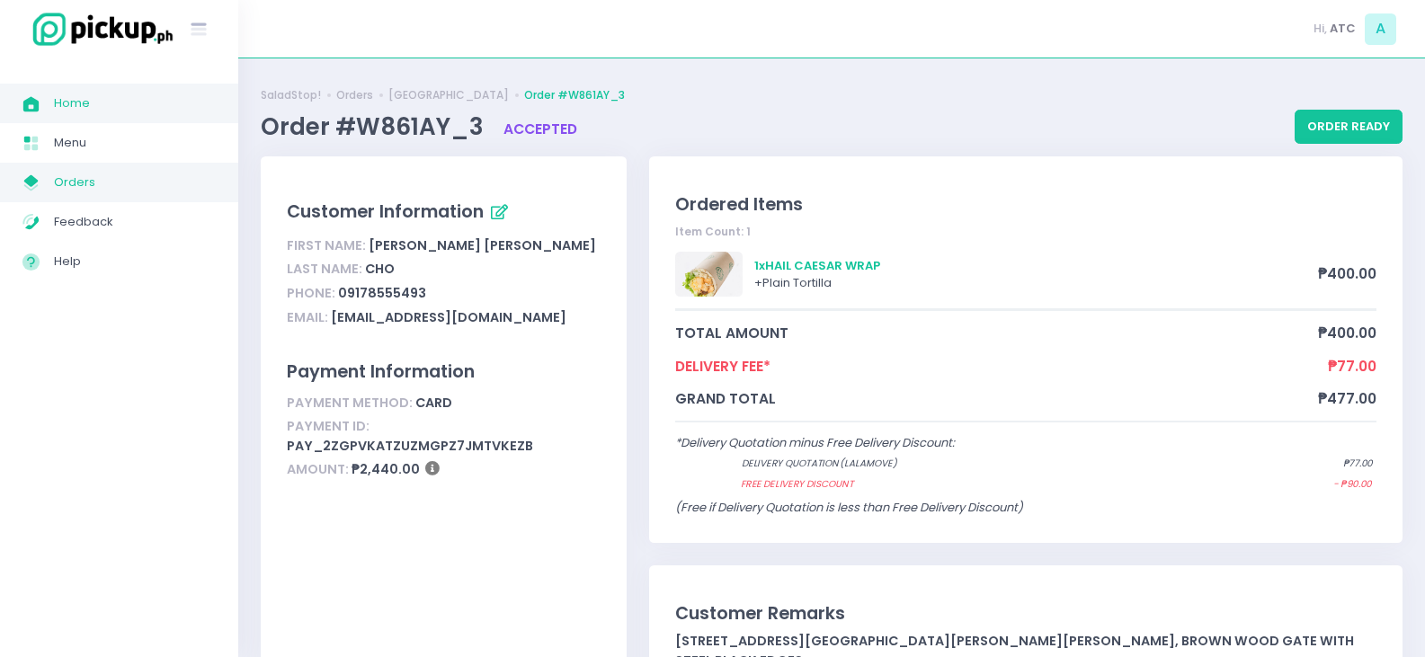  I want to click on span: ATC, so click(1342, 29).